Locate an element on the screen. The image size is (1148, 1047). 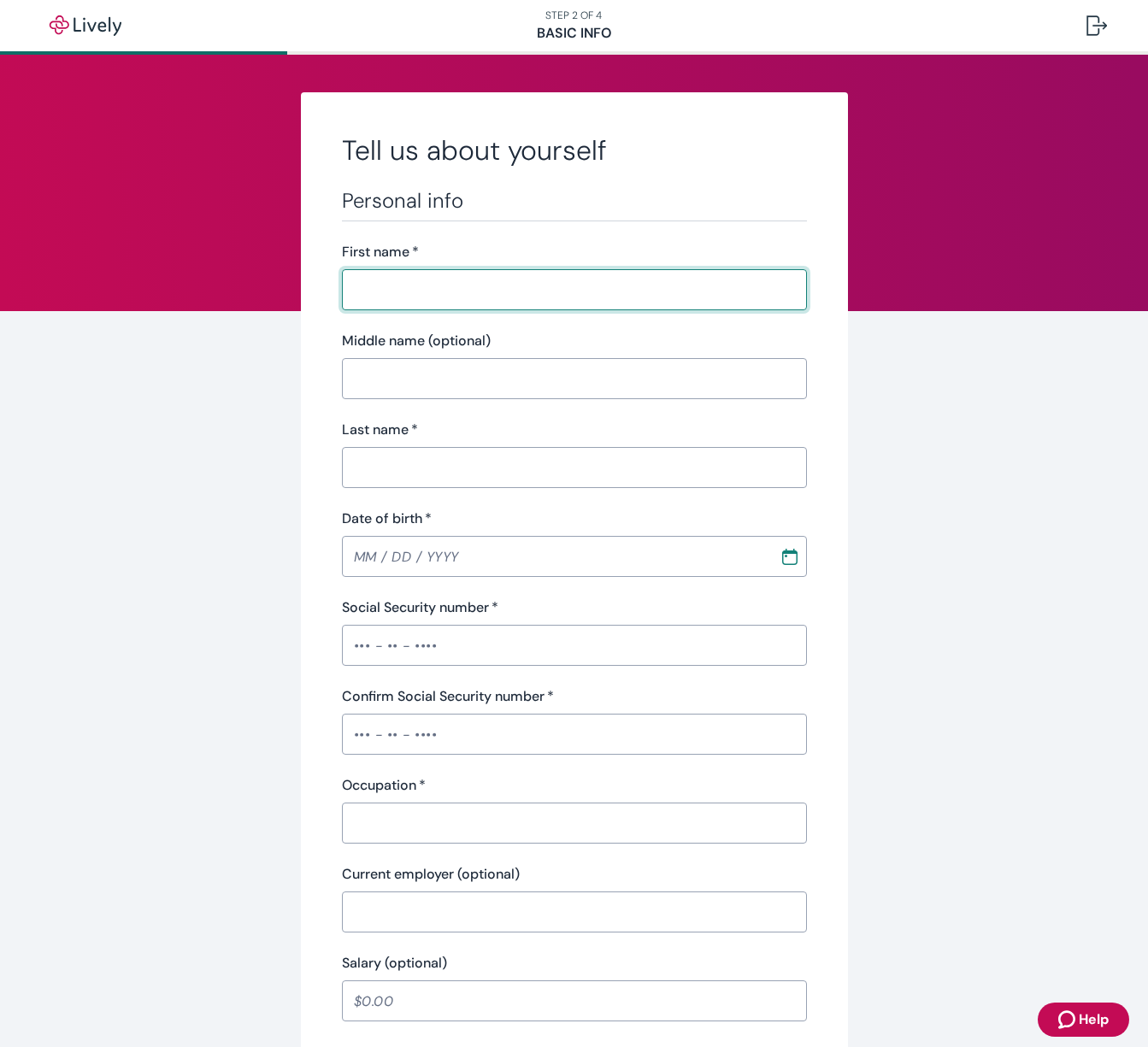
label: Confirm Social Security number is located at coordinates (448, 696).